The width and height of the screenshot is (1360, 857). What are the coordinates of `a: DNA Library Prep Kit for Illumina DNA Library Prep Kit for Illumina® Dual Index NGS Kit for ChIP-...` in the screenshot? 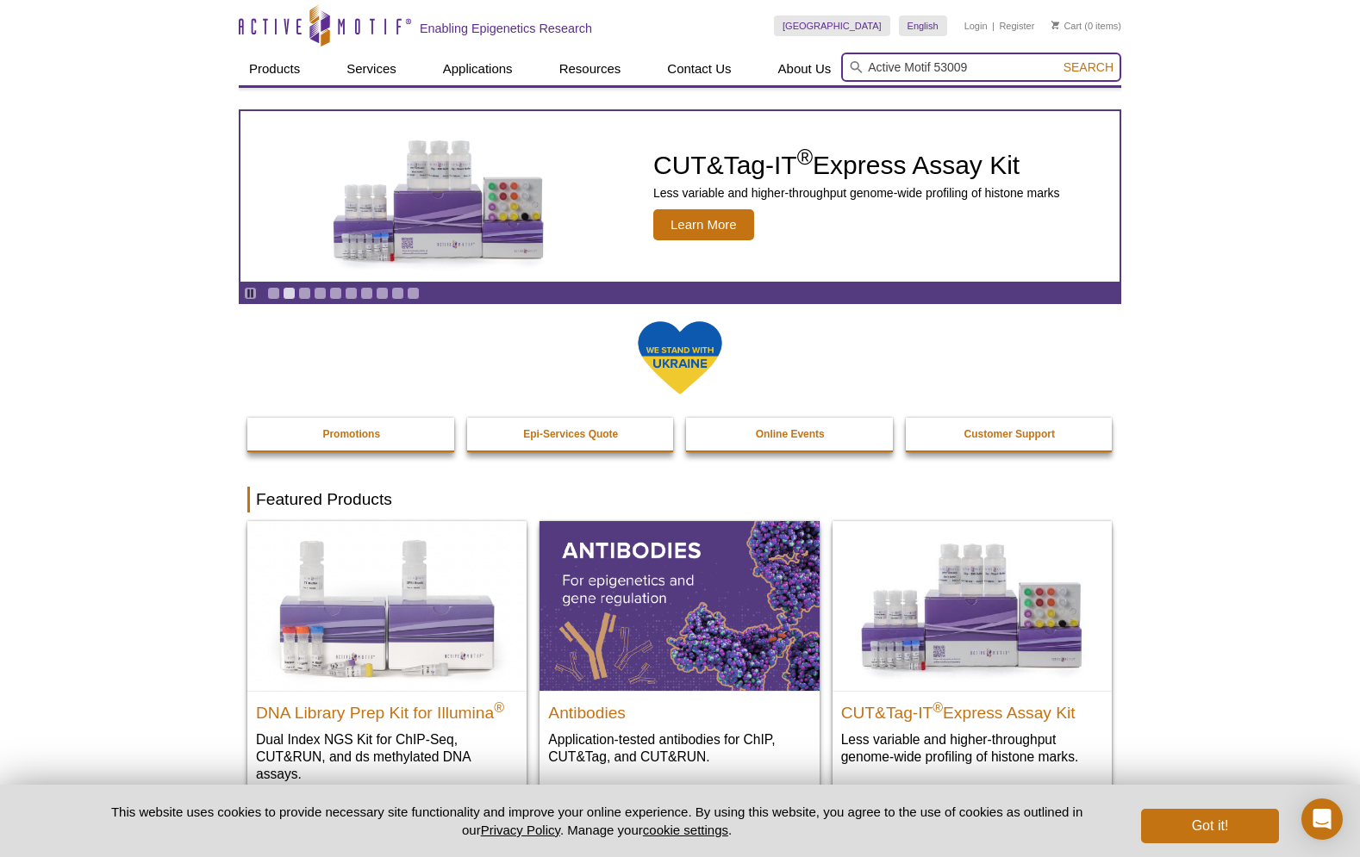 It's located at (387, 660).